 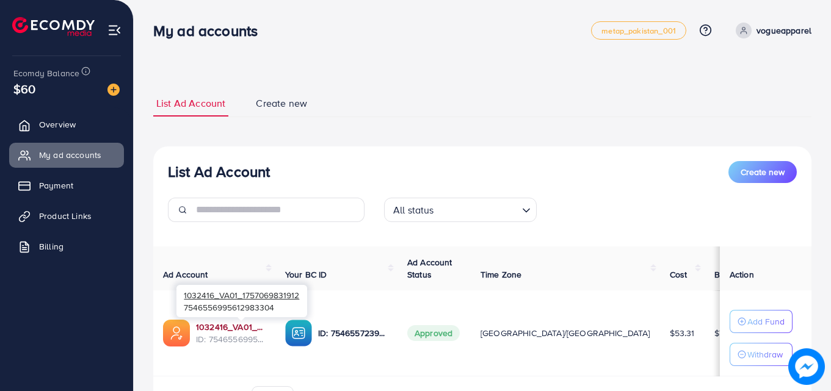 What do you see at coordinates (500, 275) in the screenshot?
I see `span: Time Zone` at bounding box center [500, 275].